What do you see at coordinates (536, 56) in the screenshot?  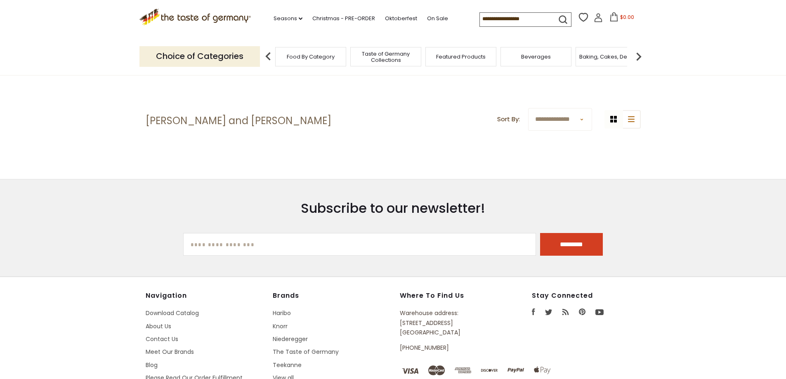 I see `span: Beverages` at bounding box center [536, 56].